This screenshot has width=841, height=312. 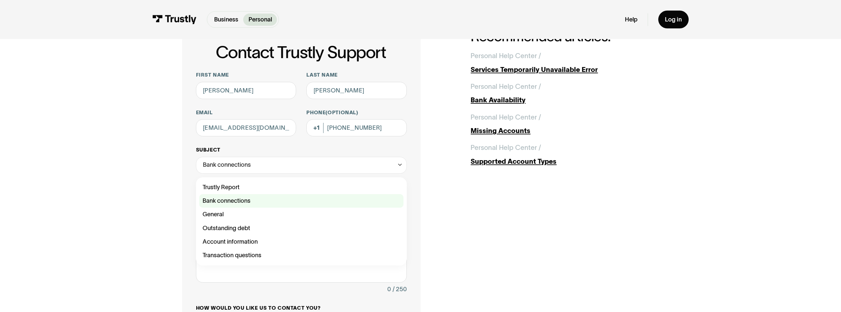 What do you see at coordinates (357, 113) in the screenshot?
I see `label: Phone` at bounding box center [357, 113].